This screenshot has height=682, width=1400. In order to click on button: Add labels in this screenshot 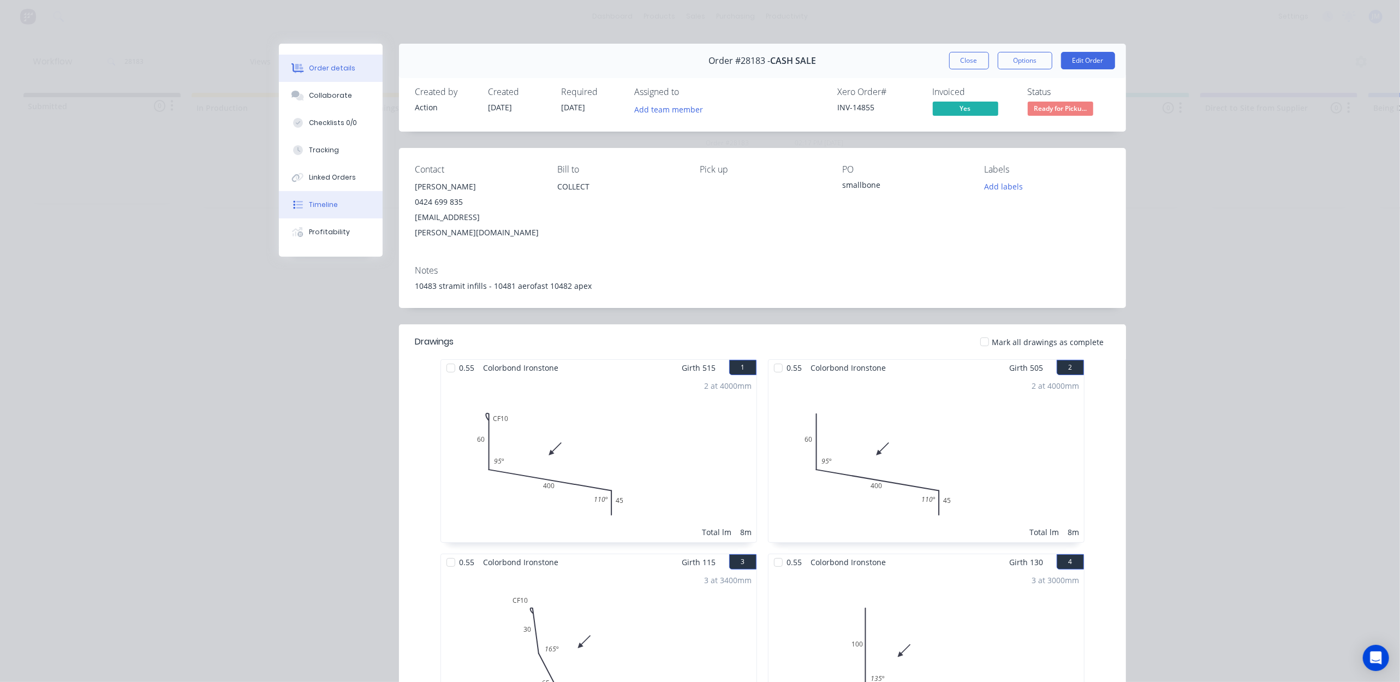, I will do `click(1003, 186)`.